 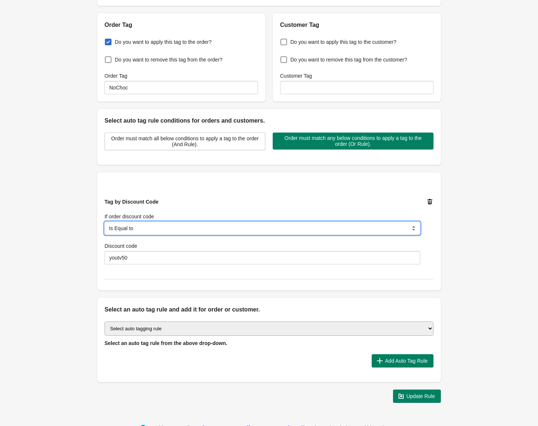 What do you see at coordinates (357, 25) in the screenshot?
I see `h2: Customer Tag` at bounding box center [357, 25].